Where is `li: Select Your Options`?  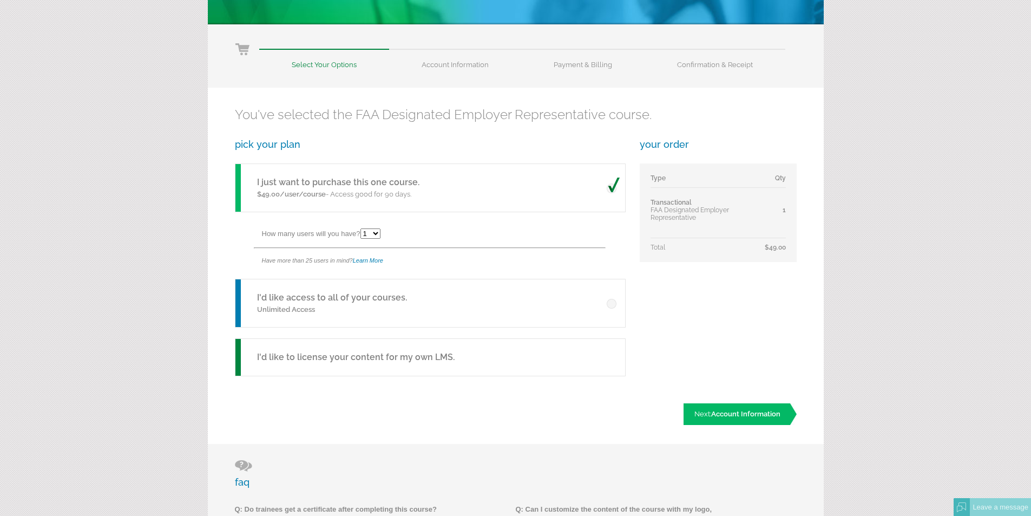
li: Select Your Options is located at coordinates (324, 58).